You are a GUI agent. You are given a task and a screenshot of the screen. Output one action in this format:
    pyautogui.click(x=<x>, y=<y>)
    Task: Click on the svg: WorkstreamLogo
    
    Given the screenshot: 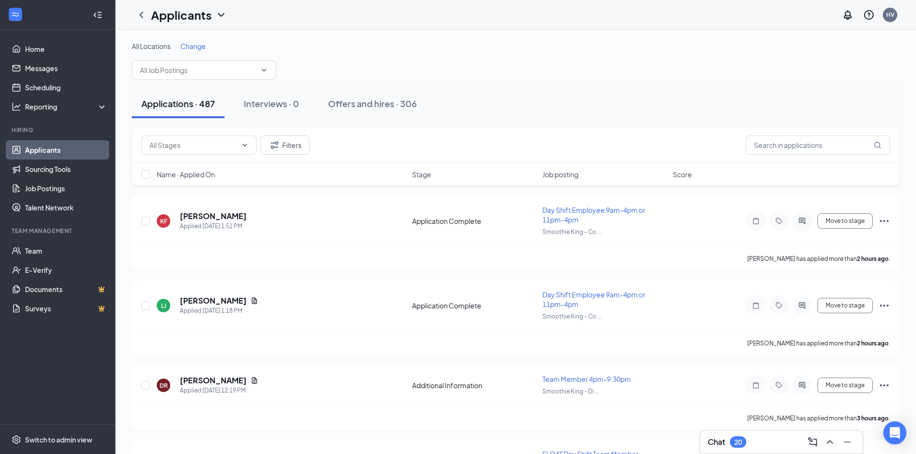 What is the action you would take?
    pyautogui.click(x=15, y=14)
    